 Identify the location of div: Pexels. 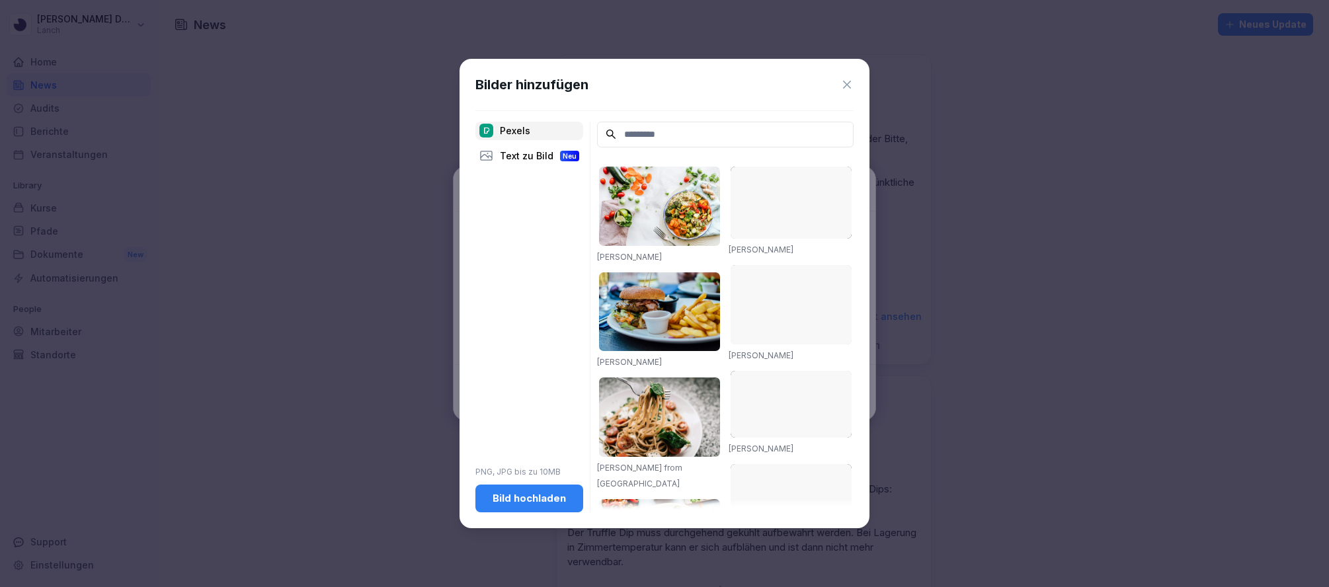
(529, 131).